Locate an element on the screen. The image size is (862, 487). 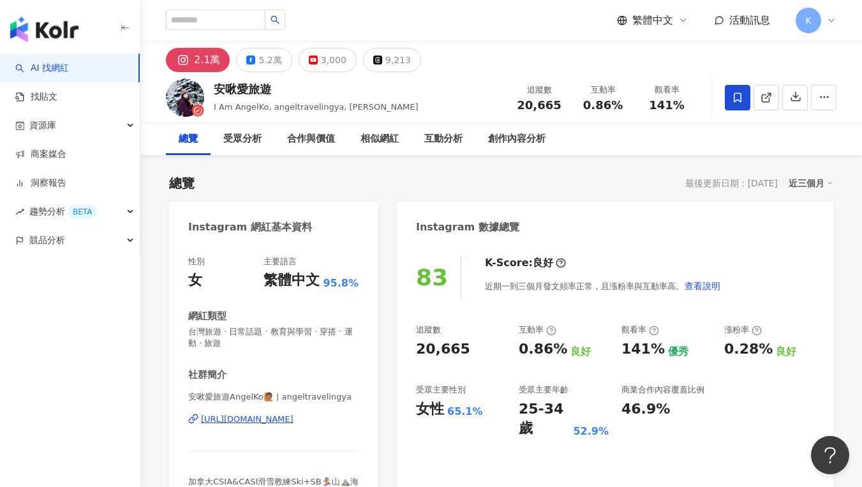
div: 合作與價值 is located at coordinates (311, 139).